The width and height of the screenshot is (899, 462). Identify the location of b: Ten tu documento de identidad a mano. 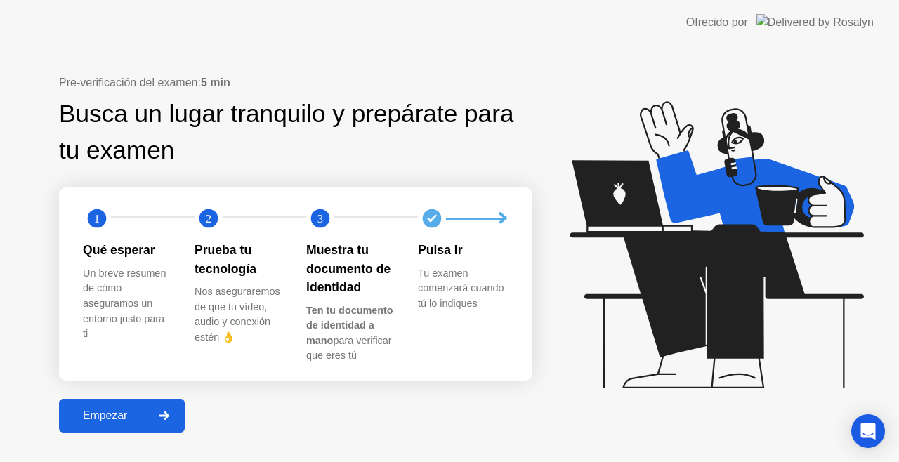
(350, 325).